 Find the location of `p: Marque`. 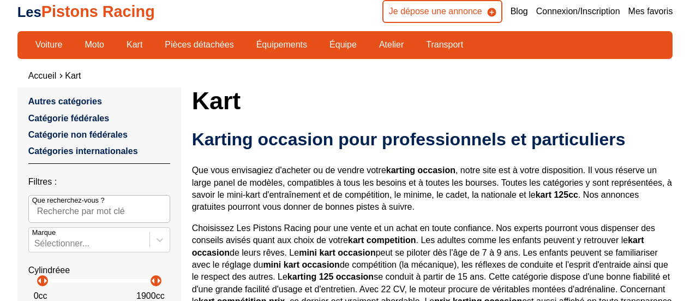

p: Marque is located at coordinates (44, 232).